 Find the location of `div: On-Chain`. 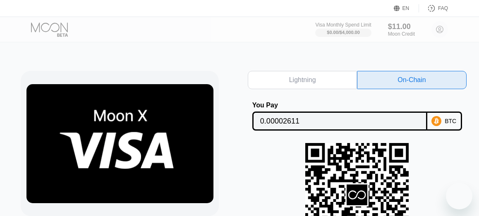

div: On-Chain is located at coordinates (412, 80).